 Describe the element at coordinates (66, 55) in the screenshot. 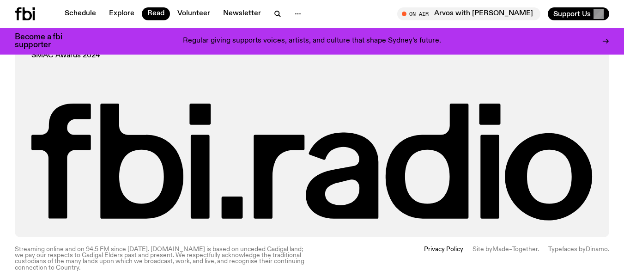

I see `a: SMAC Awards 2024` at that location.